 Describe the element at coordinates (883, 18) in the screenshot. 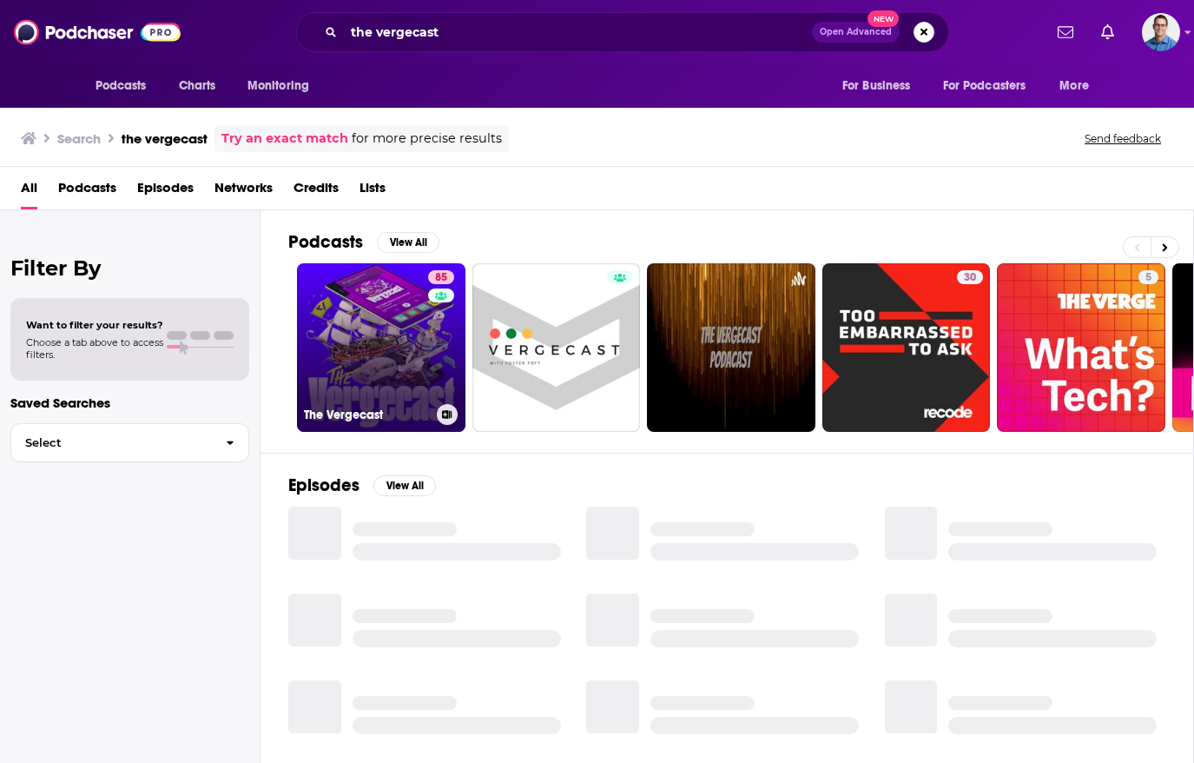

I see `span: New` at that location.